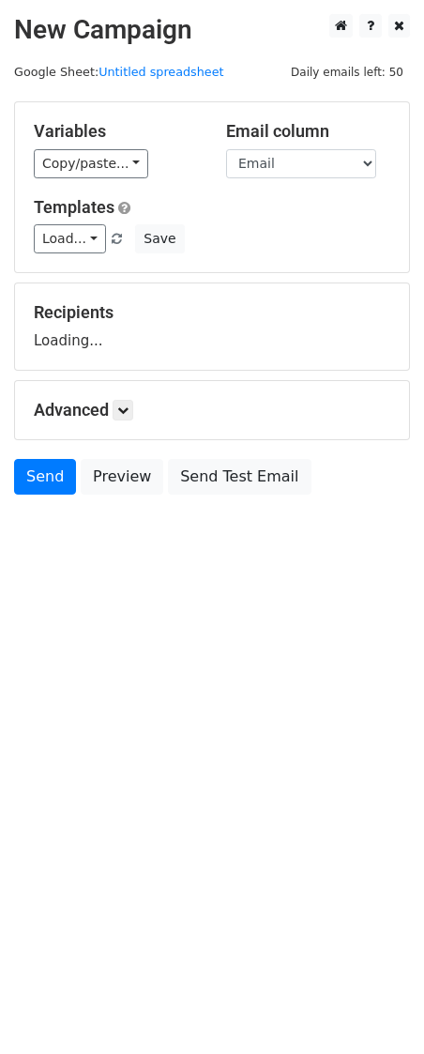 The image size is (424, 1054). Describe the element at coordinates (160, 71) in the screenshot. I see `a: Untitled spreadsheet` at that location.